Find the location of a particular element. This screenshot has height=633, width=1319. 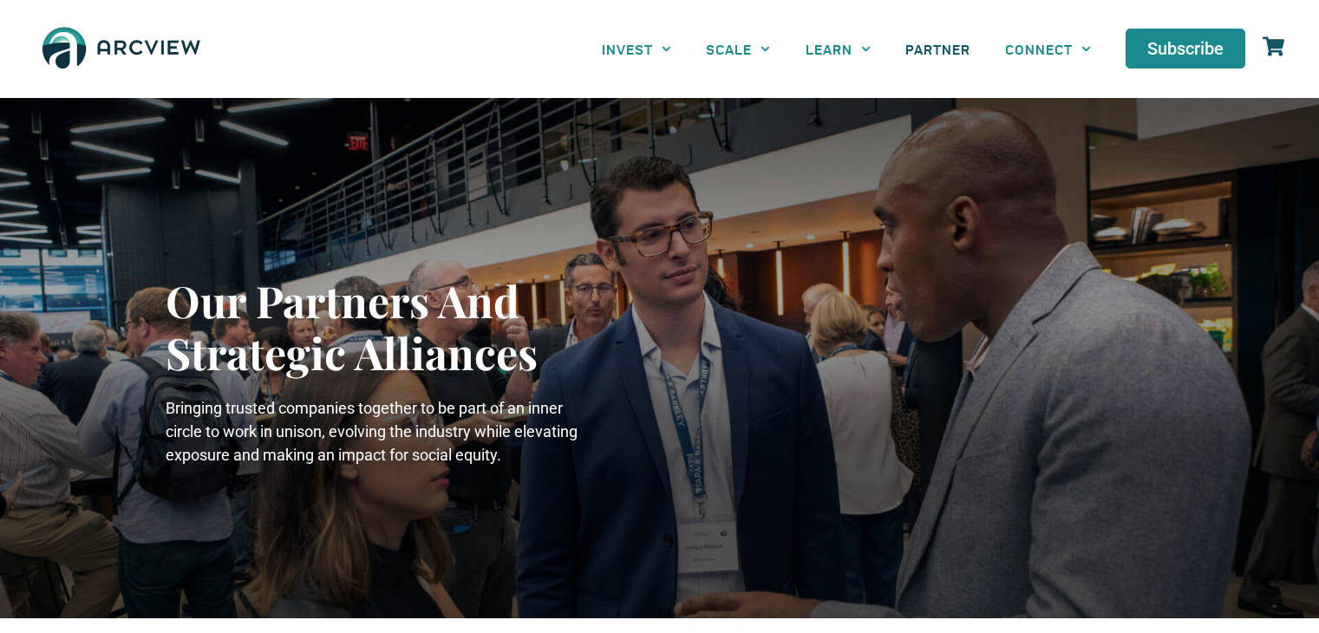

a: SCALE is located at coordinates (738, 49).